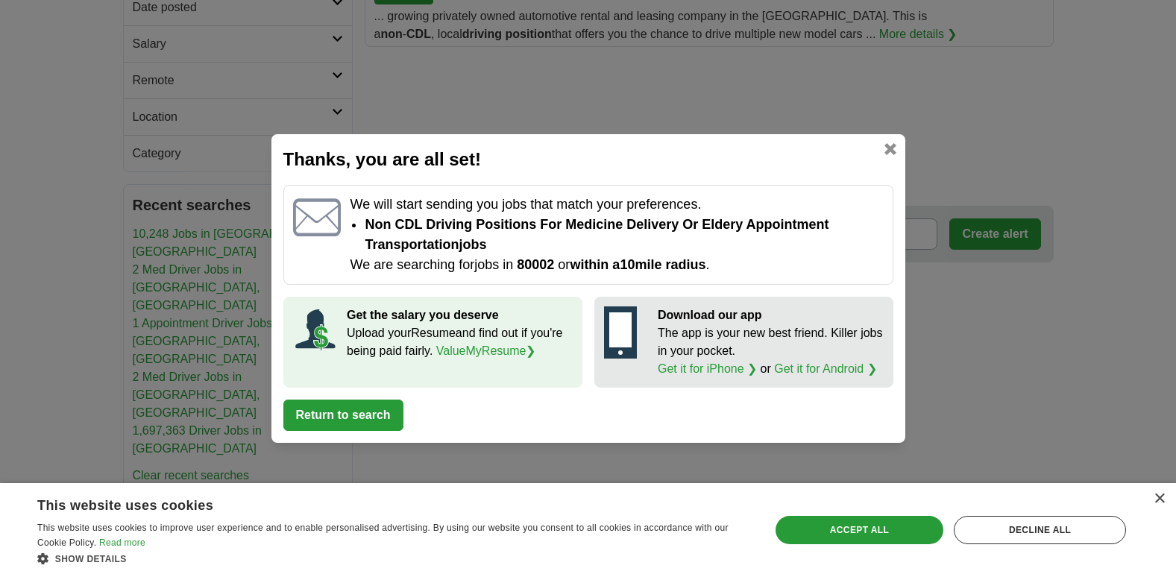 This screenshot has height=577, width=1176. What do you see at coordinates (535, 265) in the screenshot?
I see `span: 80002` at bounding box center [535, 265].